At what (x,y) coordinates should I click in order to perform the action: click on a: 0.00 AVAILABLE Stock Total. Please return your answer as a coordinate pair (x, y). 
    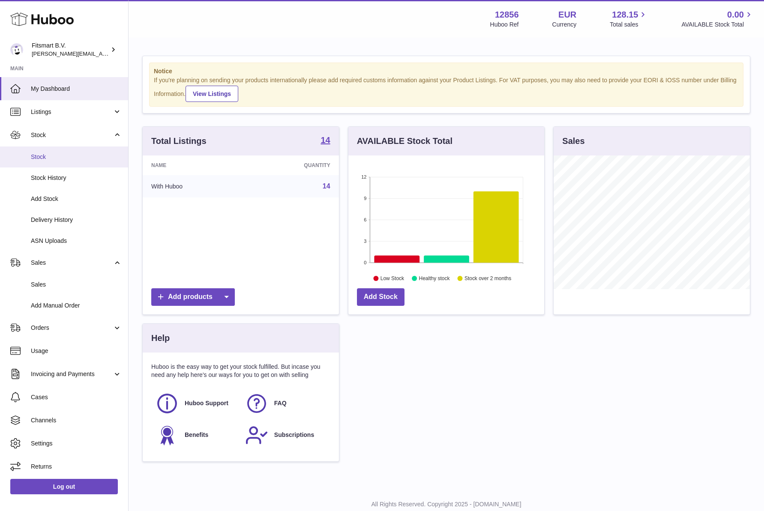
    Looking at the image, I should click on (718, 19).